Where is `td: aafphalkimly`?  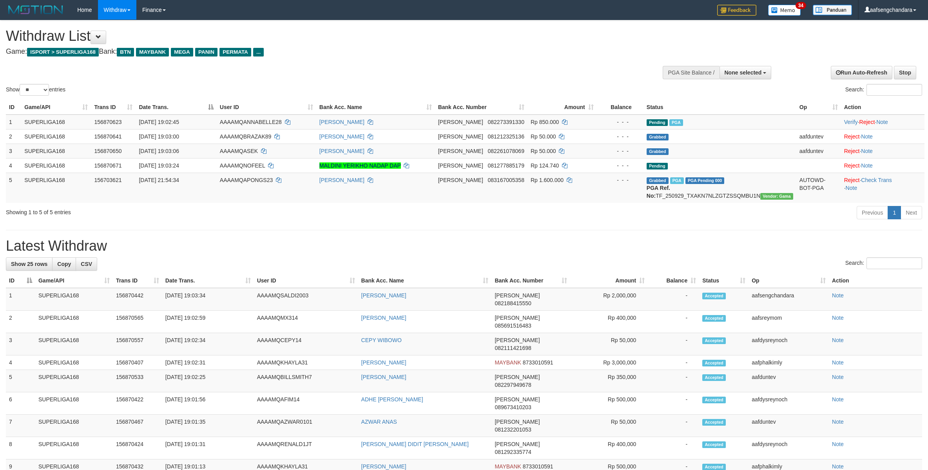
td: aafphalkimly is located at coordinates (789, 362).